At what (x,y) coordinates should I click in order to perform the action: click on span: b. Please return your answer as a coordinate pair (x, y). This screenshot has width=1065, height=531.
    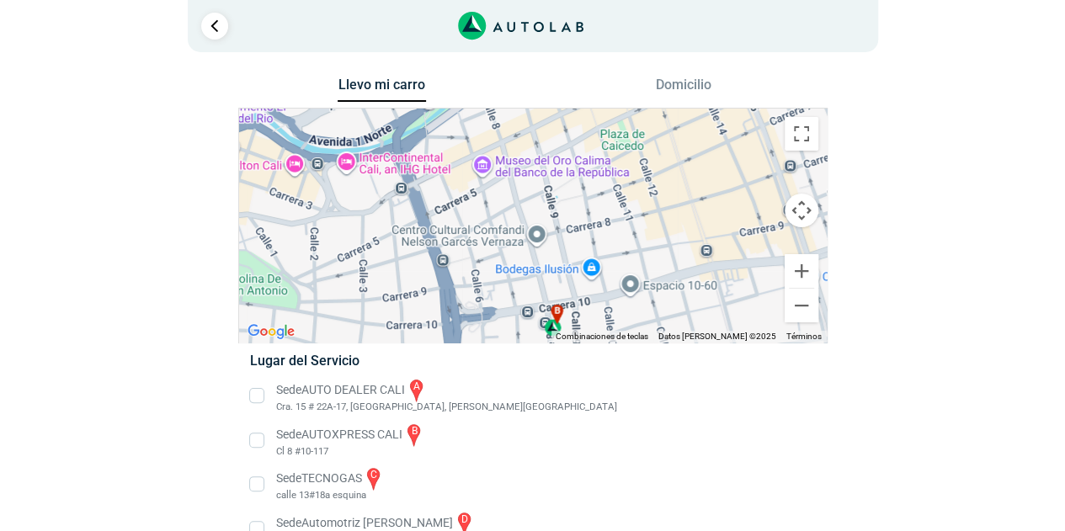
    Looking at the image, I should click on (557, 312).